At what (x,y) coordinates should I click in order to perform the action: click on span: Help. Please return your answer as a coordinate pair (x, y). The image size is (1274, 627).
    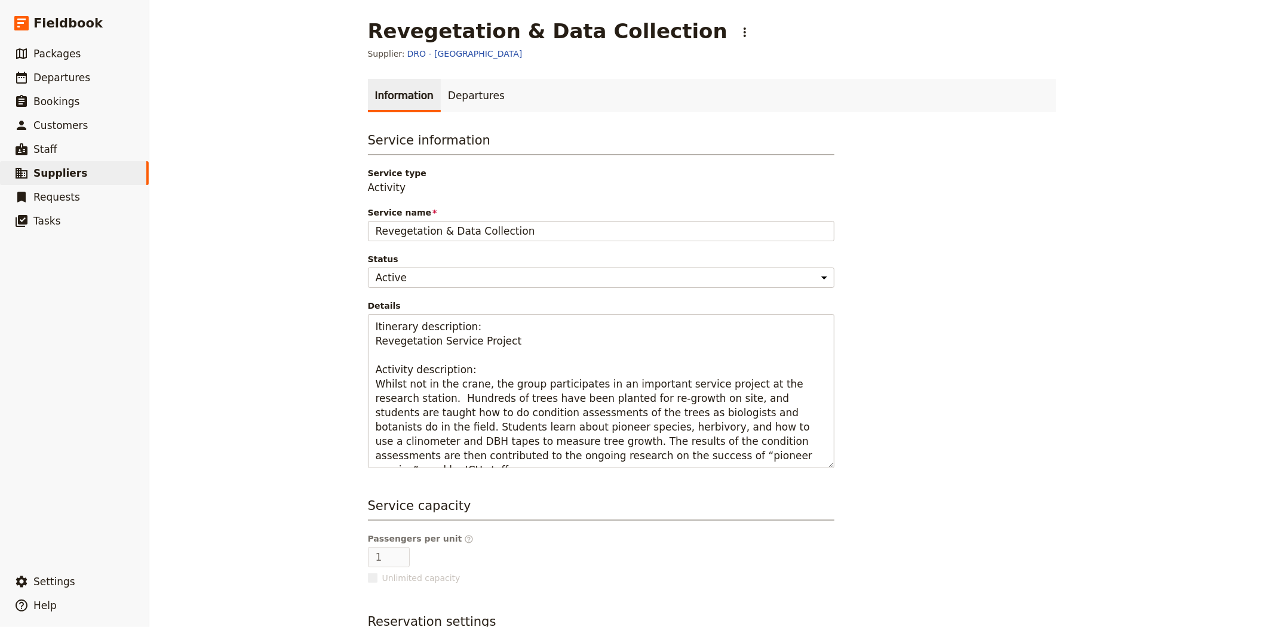
    Looking at the image, I should click on (45, 606).